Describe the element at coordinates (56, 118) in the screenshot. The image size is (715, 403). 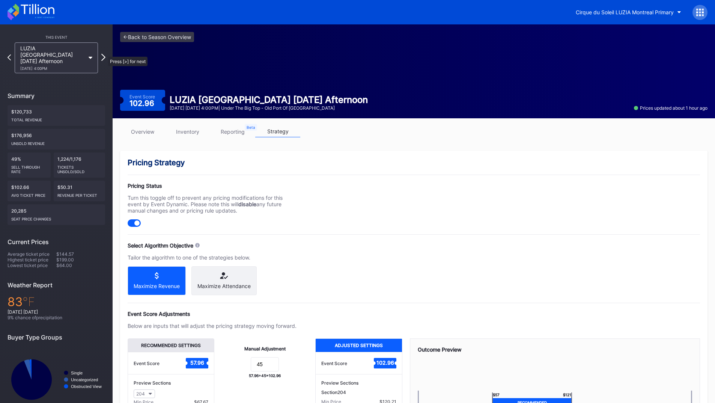
I see `div: Total Revenue` at that location.